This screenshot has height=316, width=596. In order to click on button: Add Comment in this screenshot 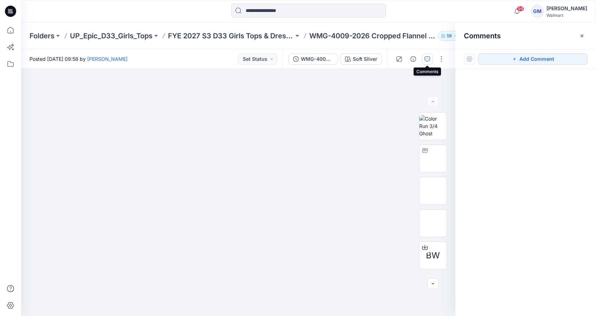, I will do `click(533, 59)`.